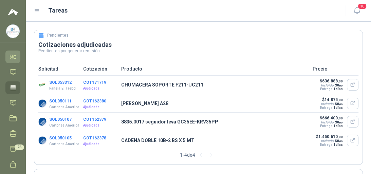 The width and height of the screenshot is (371, 174). Describe the element at coordinates (19, 147) in the screenshot. I see `span: 76` at that location.